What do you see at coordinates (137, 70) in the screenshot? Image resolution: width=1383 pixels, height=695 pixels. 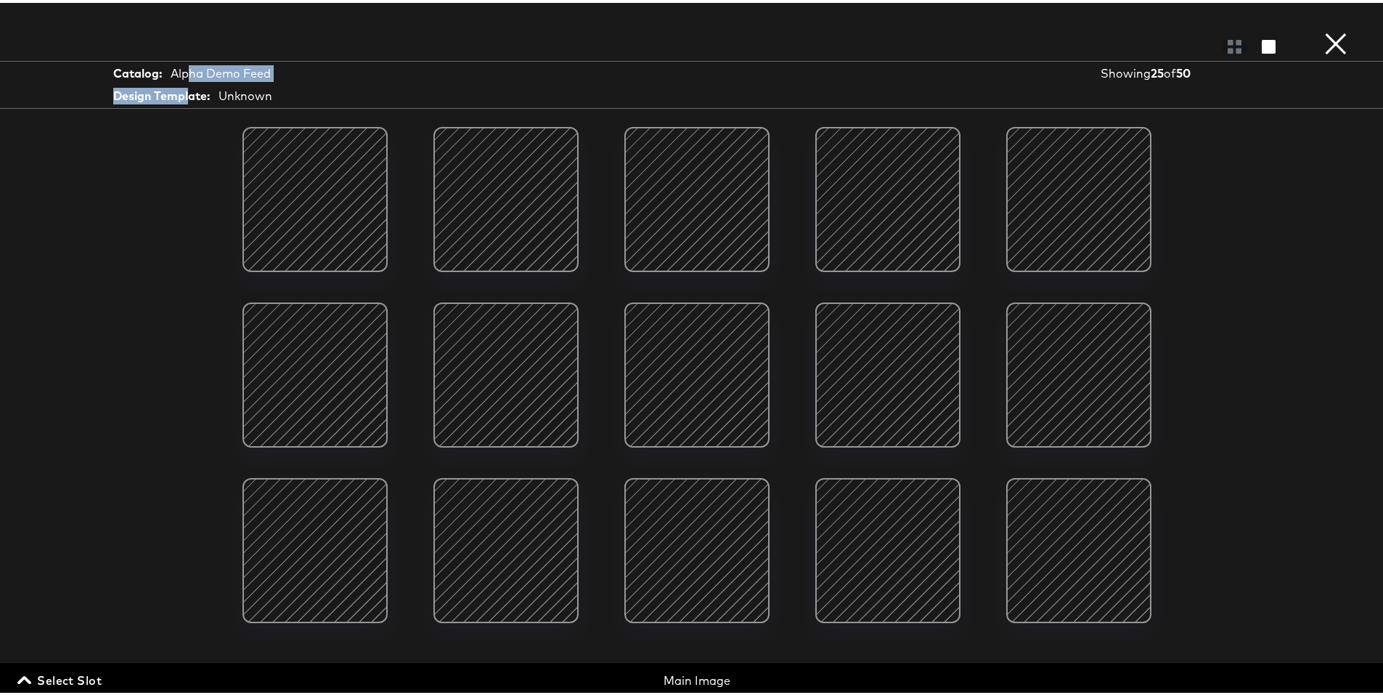 I see `strong: Catalog:` at bounding box center [137, 70].